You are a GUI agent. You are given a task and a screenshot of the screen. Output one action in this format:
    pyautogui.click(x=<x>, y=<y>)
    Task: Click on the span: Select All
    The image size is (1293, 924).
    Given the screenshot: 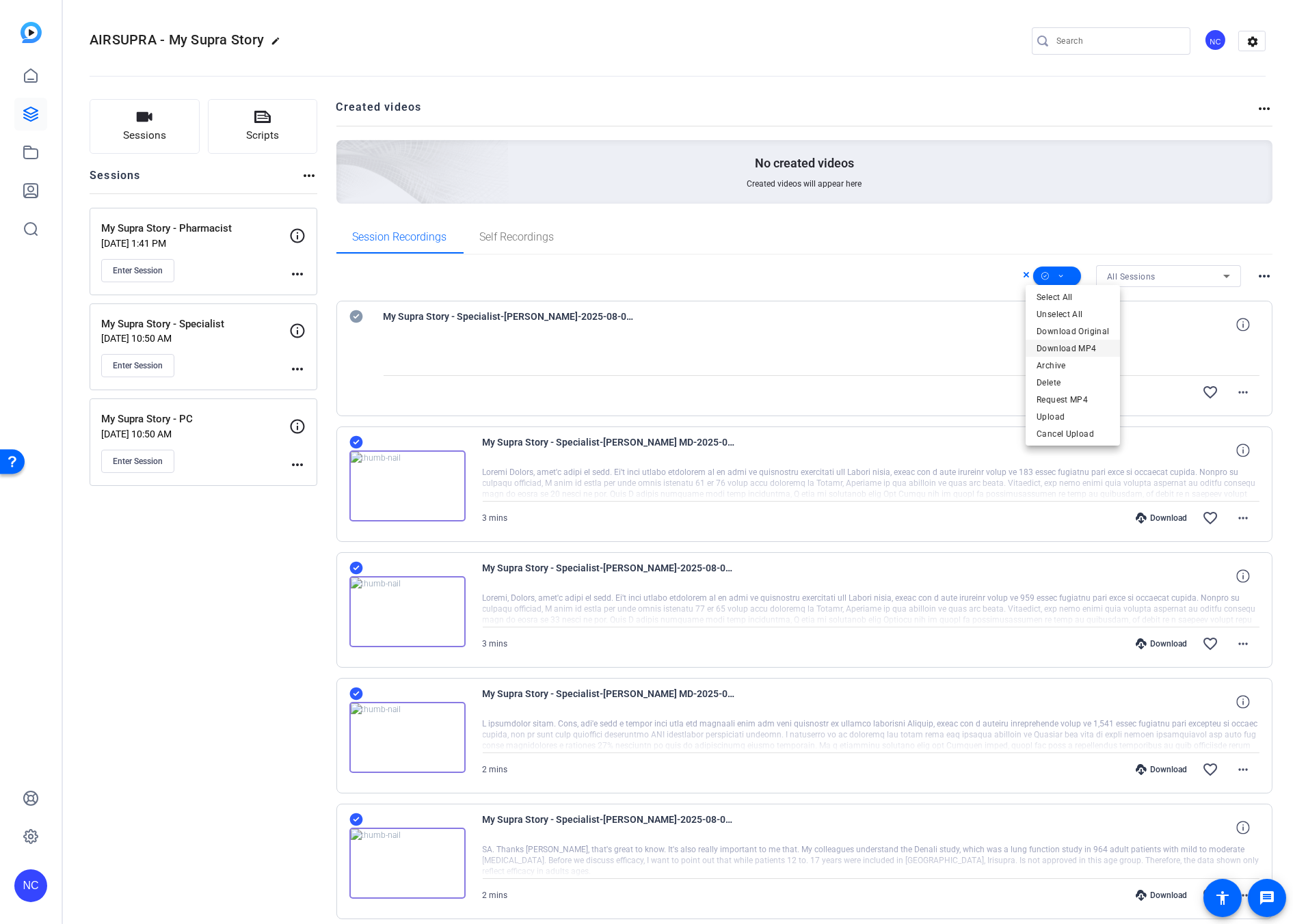 What is the action you would take?
    pyautogui.click(x=1073, y=297)
    